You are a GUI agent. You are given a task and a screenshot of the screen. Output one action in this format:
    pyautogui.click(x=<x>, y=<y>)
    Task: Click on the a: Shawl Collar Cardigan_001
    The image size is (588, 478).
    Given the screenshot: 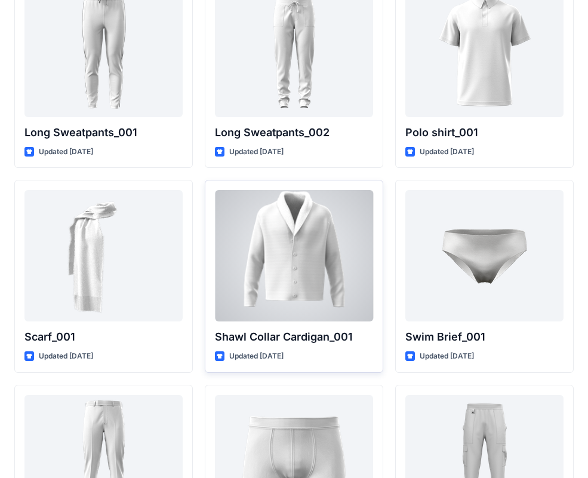 What is the action you would take?
    pyautogui.click(x=294, y=256)
    